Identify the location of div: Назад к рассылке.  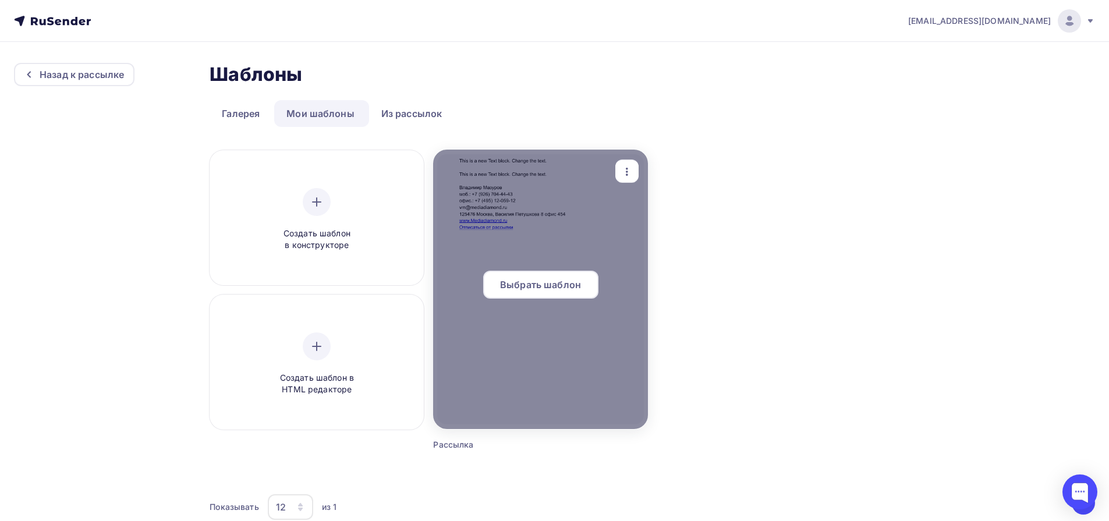
(81, 74).